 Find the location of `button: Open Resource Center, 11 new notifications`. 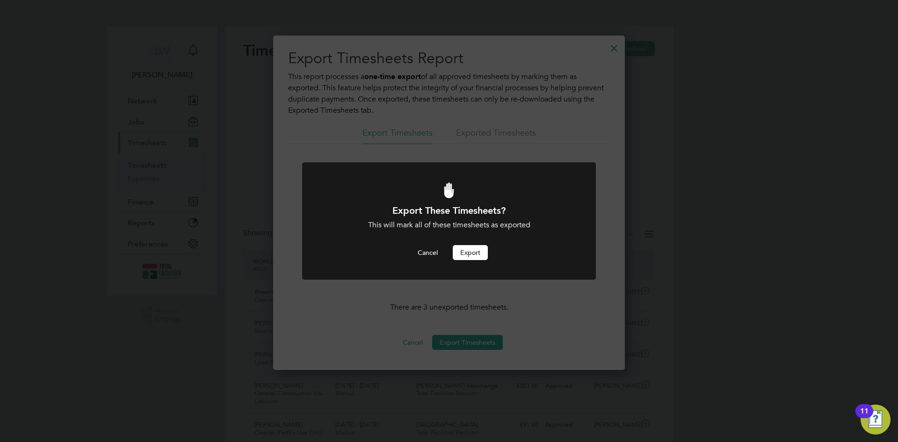

button: Open Resource Center, 11 new notifications is located at coordinates (875, 419).